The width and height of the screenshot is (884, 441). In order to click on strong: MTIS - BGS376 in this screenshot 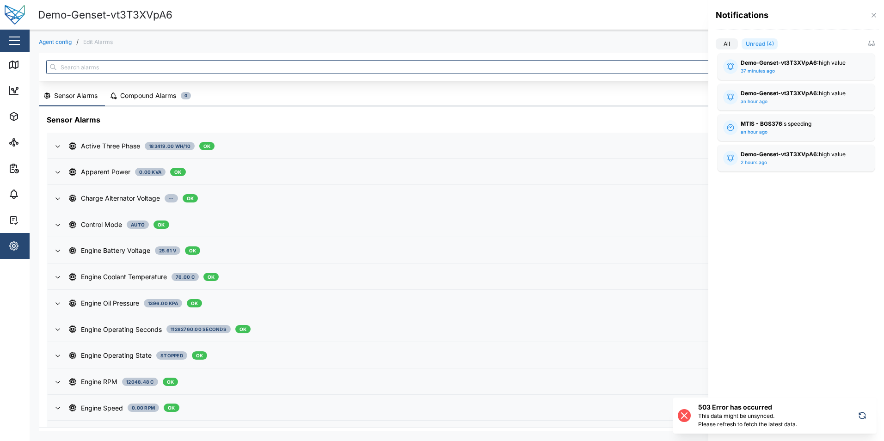, I will do `click(762, 123)`.